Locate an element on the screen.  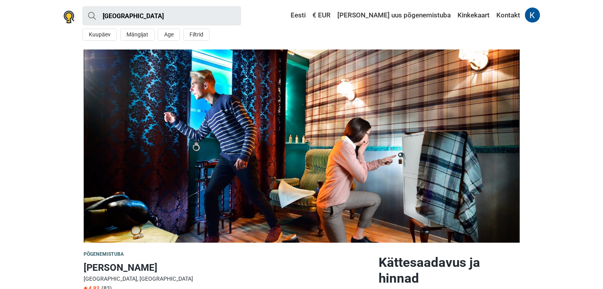
span: Põgenemistuba is located at coordinates (104, 255).